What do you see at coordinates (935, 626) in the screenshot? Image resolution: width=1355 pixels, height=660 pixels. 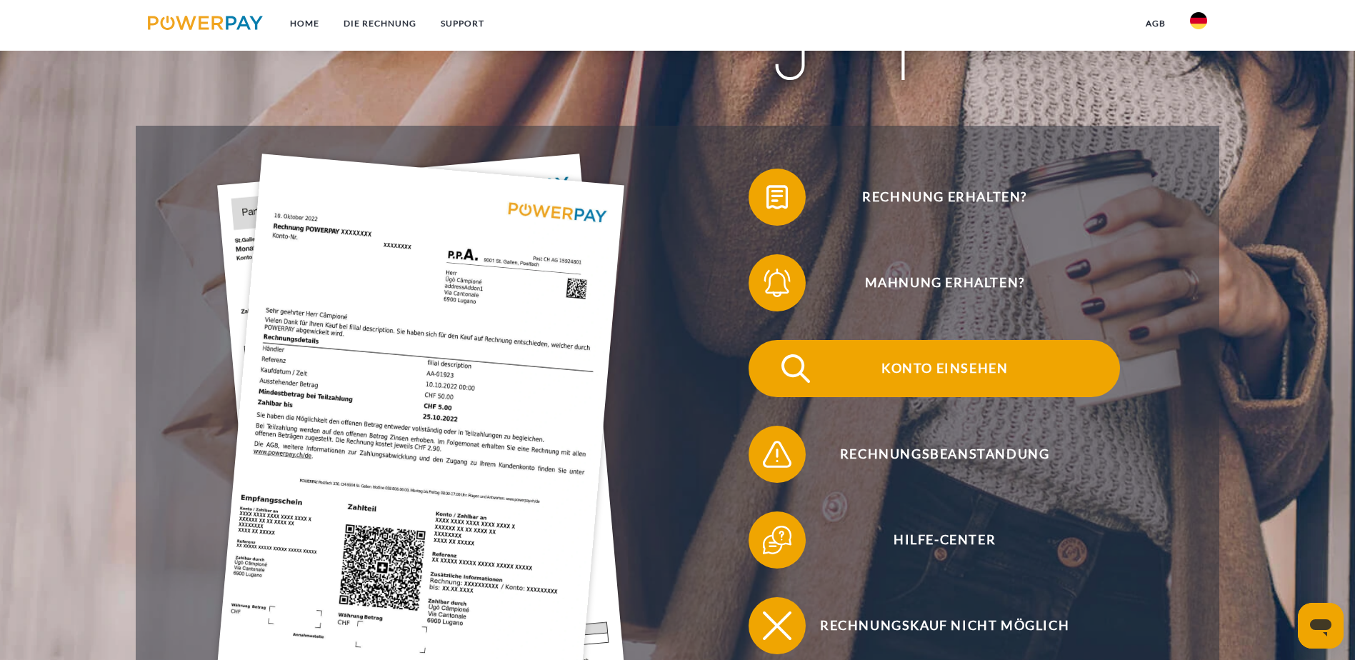 I see `a: Rechnungskauf nicht möglich` at bounding box center [935, 626].